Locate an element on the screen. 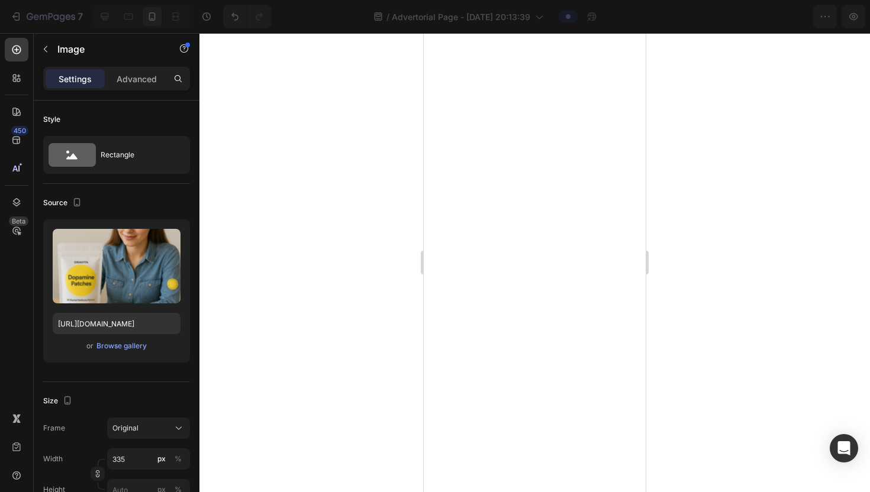 The width and height of the screenshot is (870, 492). button: Original is located at coordinates (149, 429).